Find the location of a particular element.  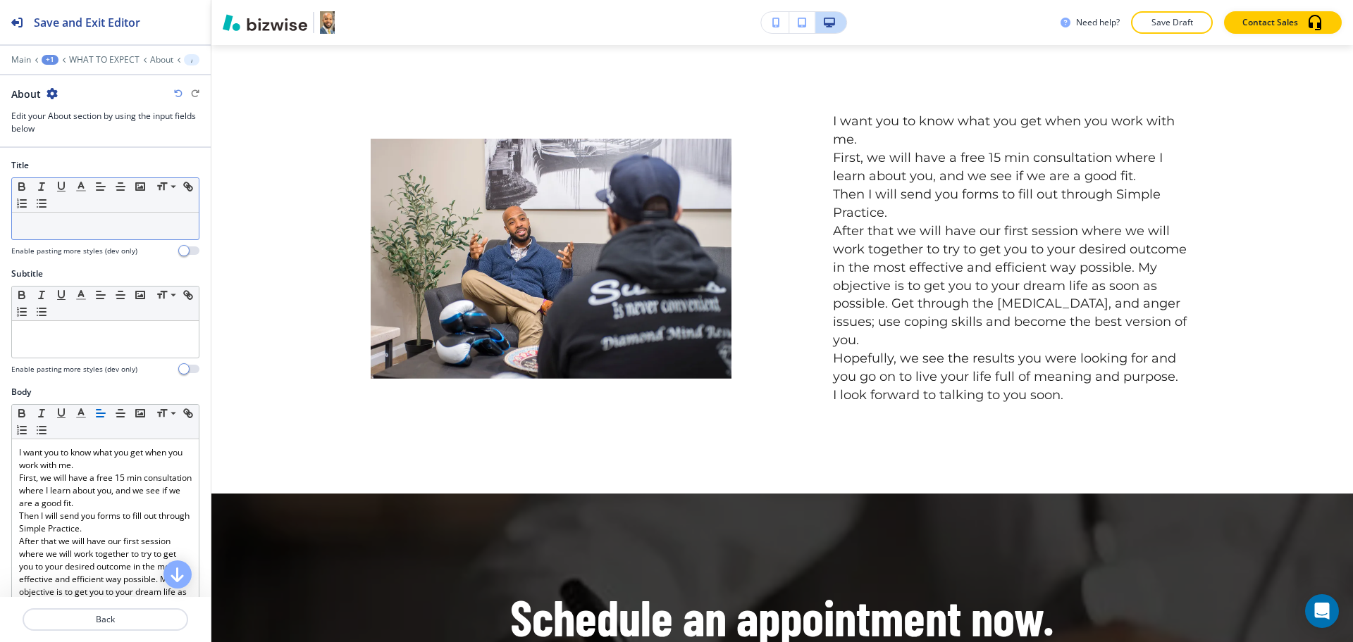

img: Bizwise Logo is located at coordinates (265, 23).